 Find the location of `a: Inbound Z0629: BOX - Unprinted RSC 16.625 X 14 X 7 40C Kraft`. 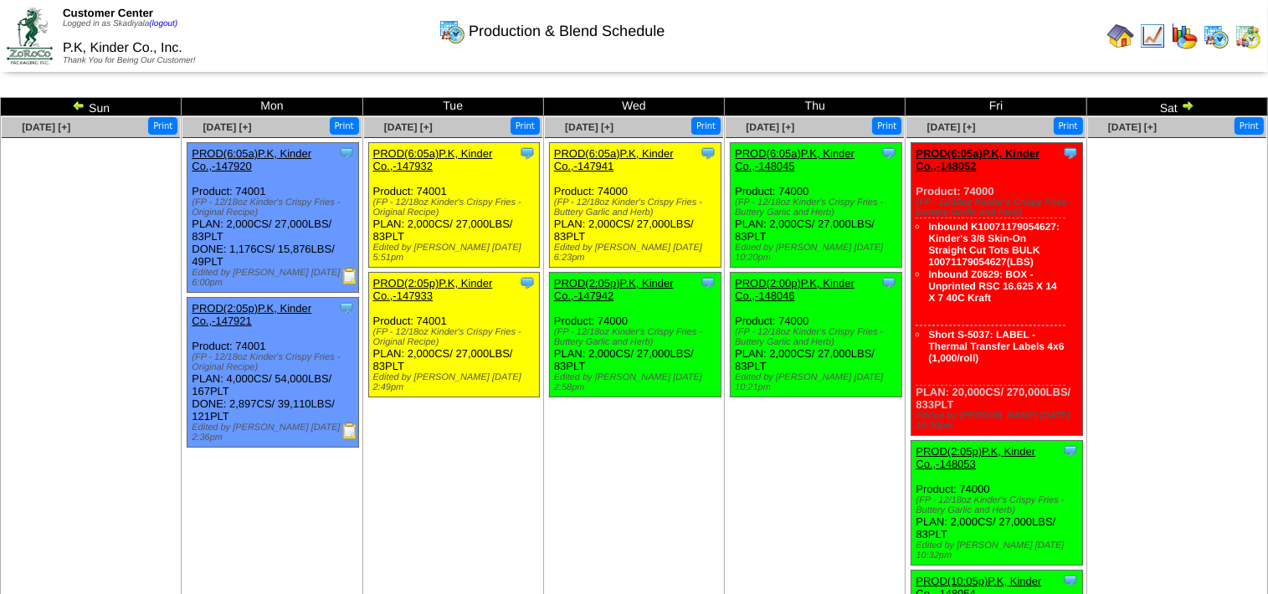

a: Inbound Z0629: BOX - Unprinted RSC 16.625 X 14 X 7 40C Kraft is located at coordinates (992, 286).